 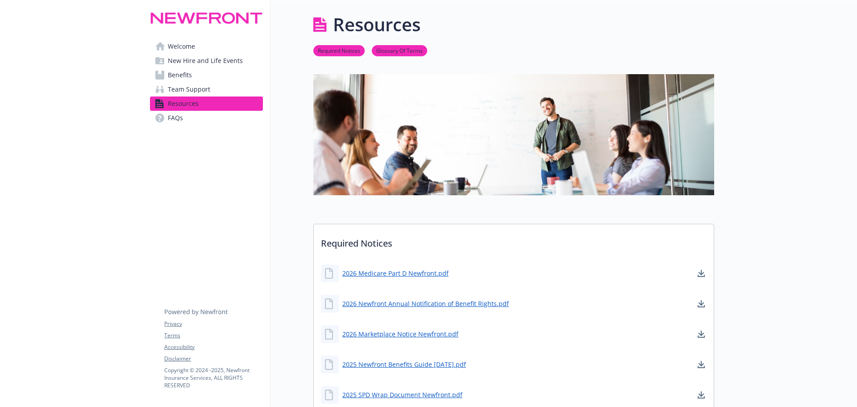 I want to click on a: Disclaimer, so click(x=213, y=358).